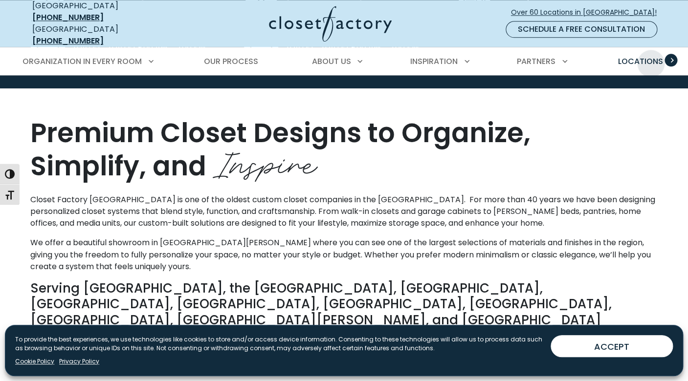 Image resolution: width=688 pixels, height=381 pixels. Describe the element at coordinates (331, 61) in the screenshot. I see `span: About Us` at that location.